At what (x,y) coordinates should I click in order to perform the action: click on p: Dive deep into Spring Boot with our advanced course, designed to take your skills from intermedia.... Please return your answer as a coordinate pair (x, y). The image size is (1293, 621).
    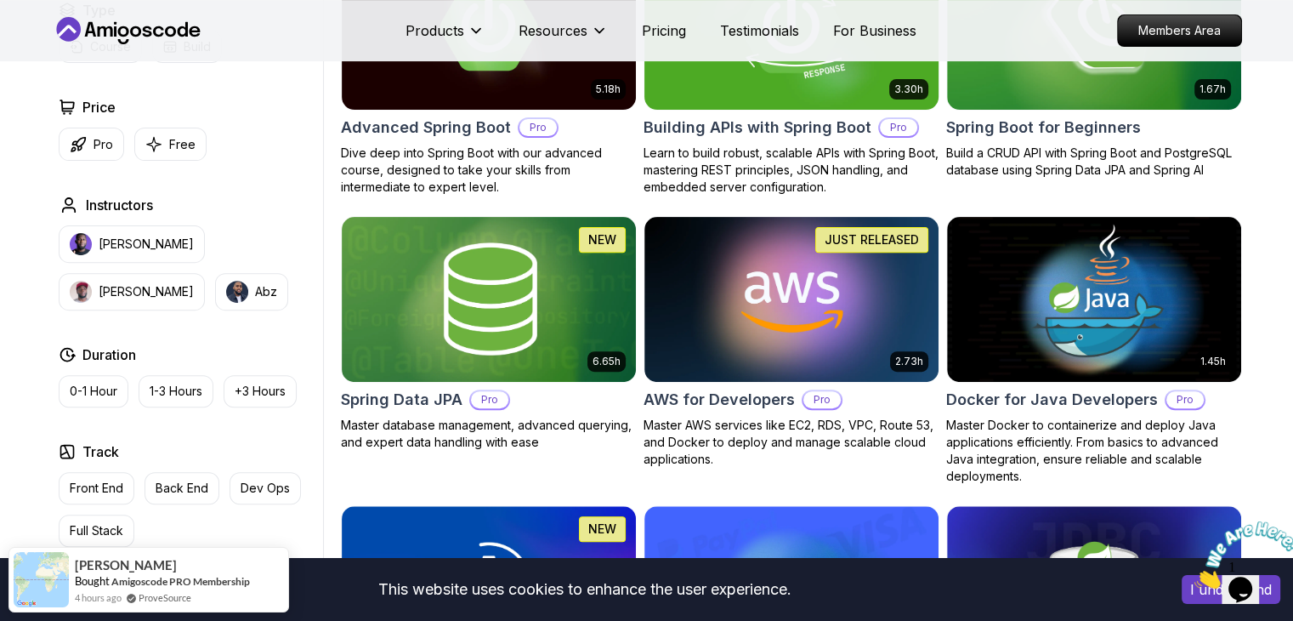
    Looking at the image, I should click on (489, 170).